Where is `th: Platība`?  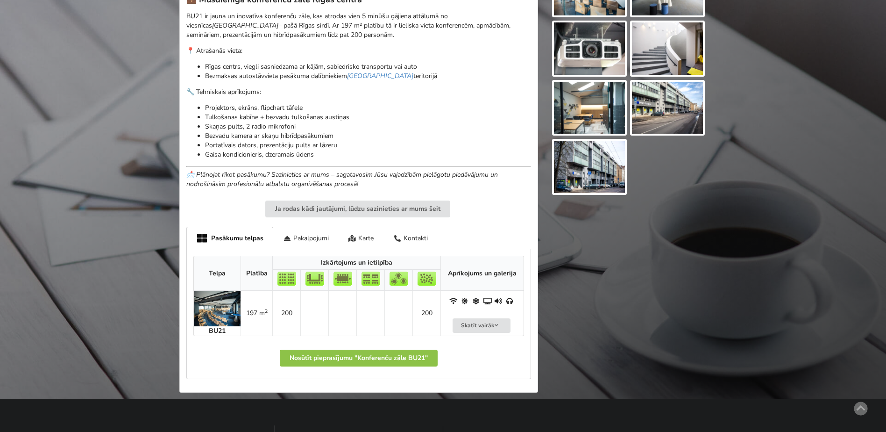
th: Platība is located at coordinates (256, 273).